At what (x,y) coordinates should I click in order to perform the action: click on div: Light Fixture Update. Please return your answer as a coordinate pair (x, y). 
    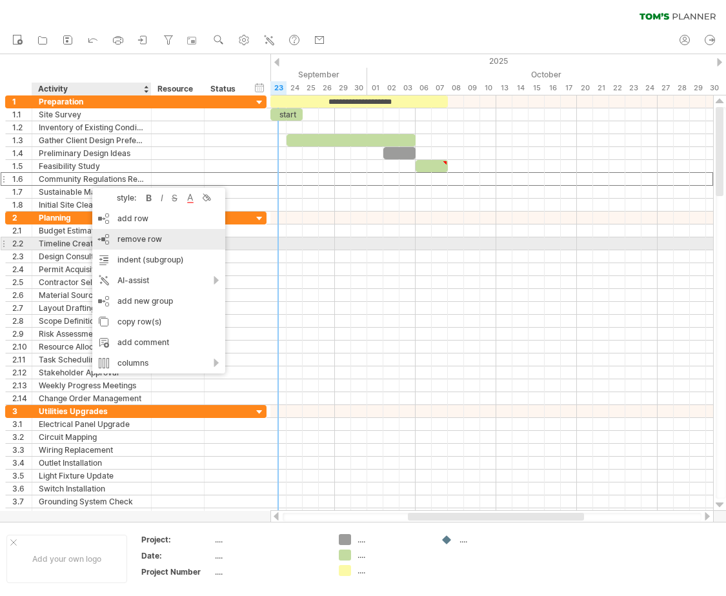
    Looking at the image, I should click on (92, 475).